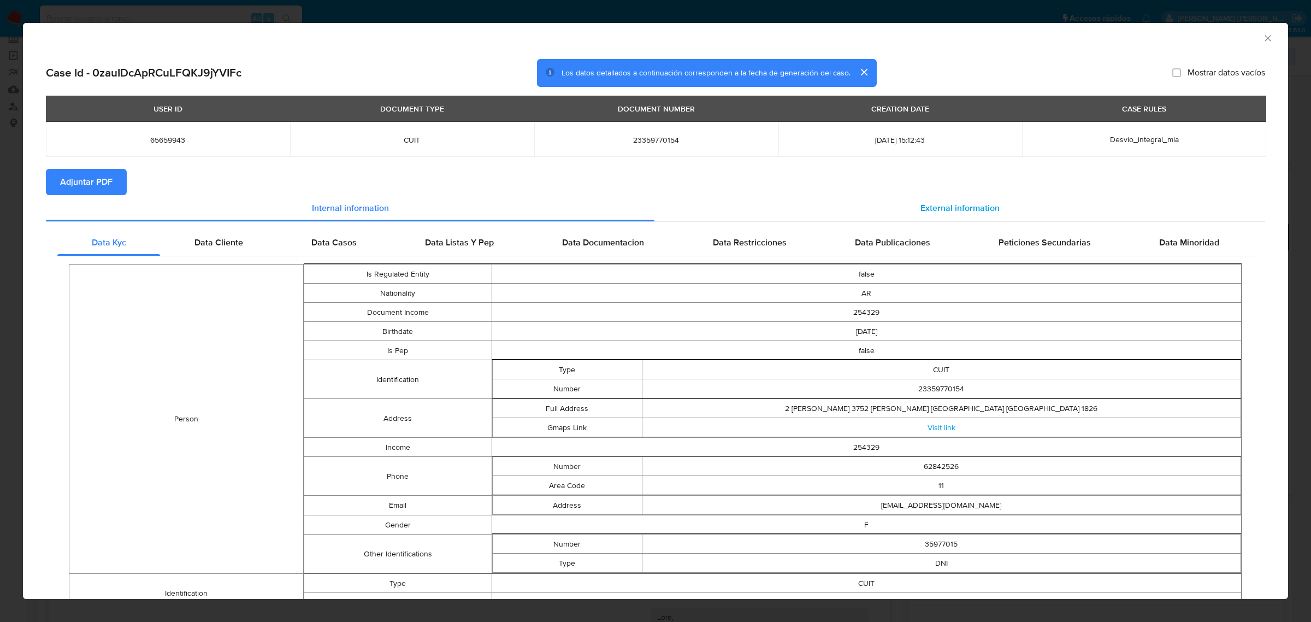  Describe the element at coordinates (656, 140) in the screenshot. I see `span: 23359770154` at that location.